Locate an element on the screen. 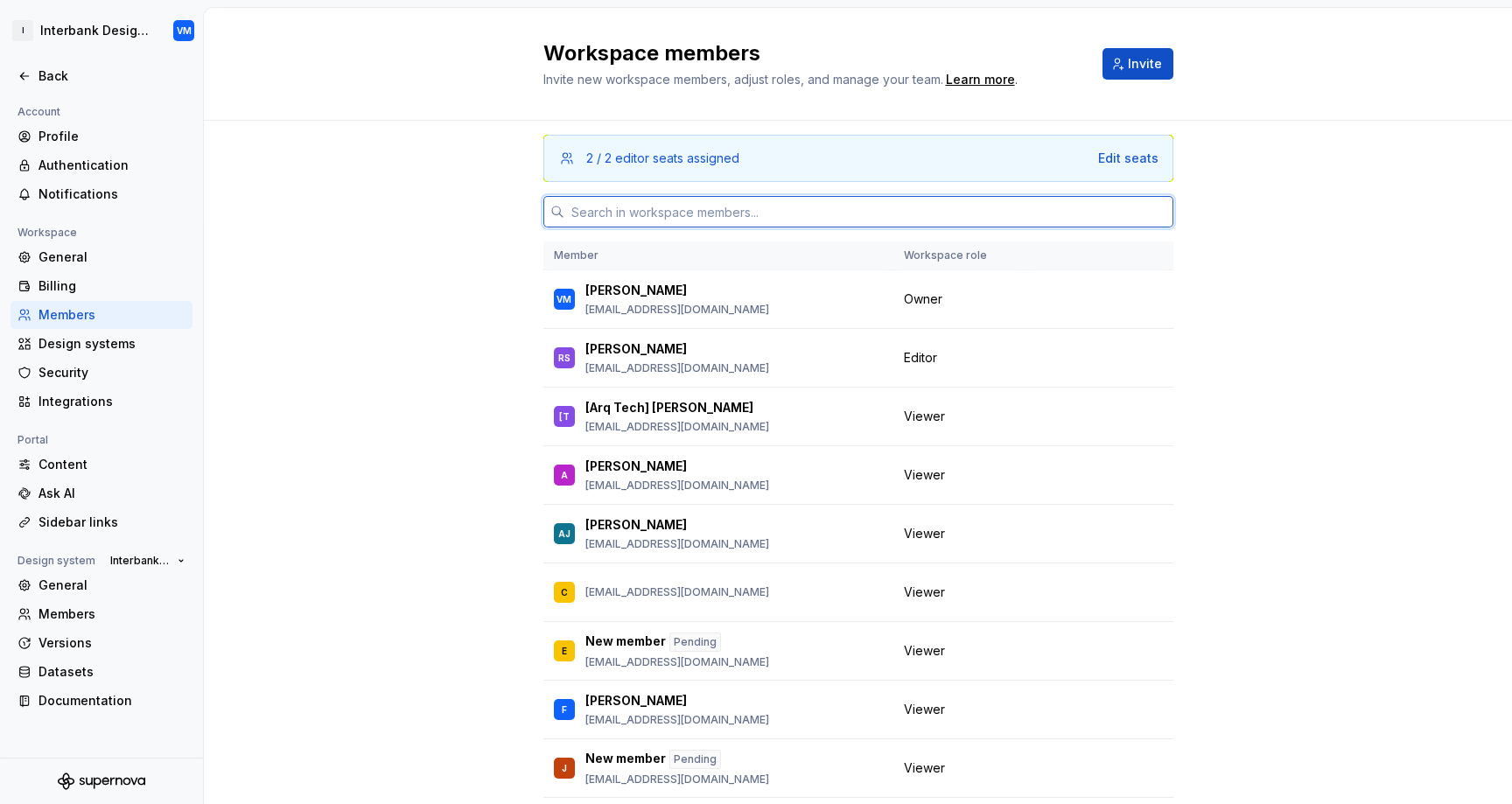  input: Search in workspace members... is located at coordinates (869, 212).